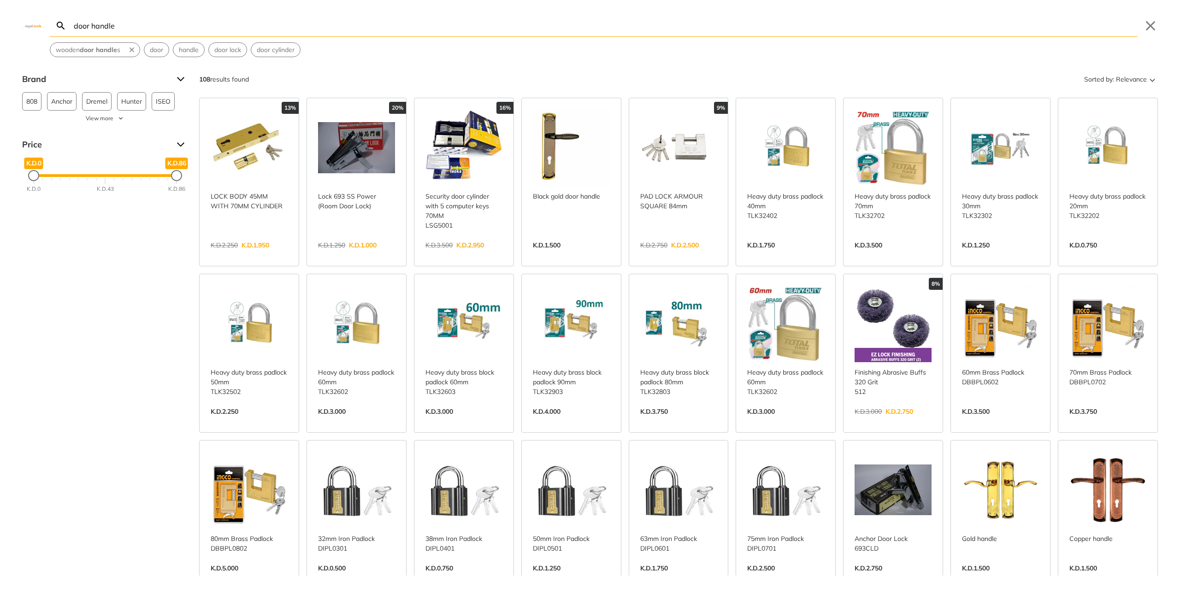  I want to click on button: 808, so click(32, 101).